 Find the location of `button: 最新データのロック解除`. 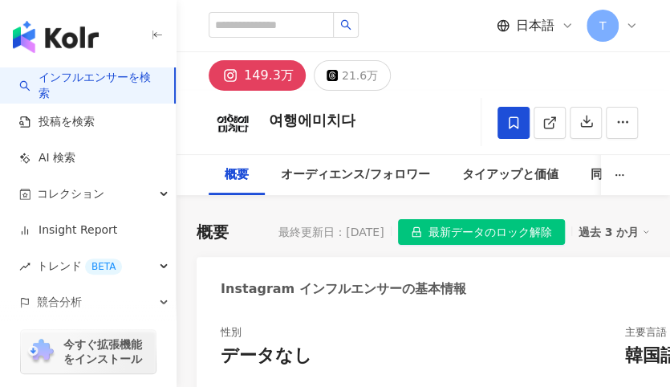

button: 最新データのロック解除 is located at coordinates (481, 232).